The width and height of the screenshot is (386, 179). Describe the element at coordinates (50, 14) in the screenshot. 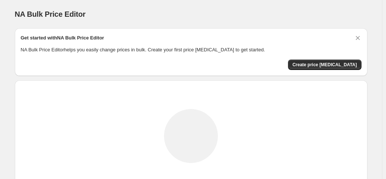

I see `span: NA Bulk Price Editor` at that location.